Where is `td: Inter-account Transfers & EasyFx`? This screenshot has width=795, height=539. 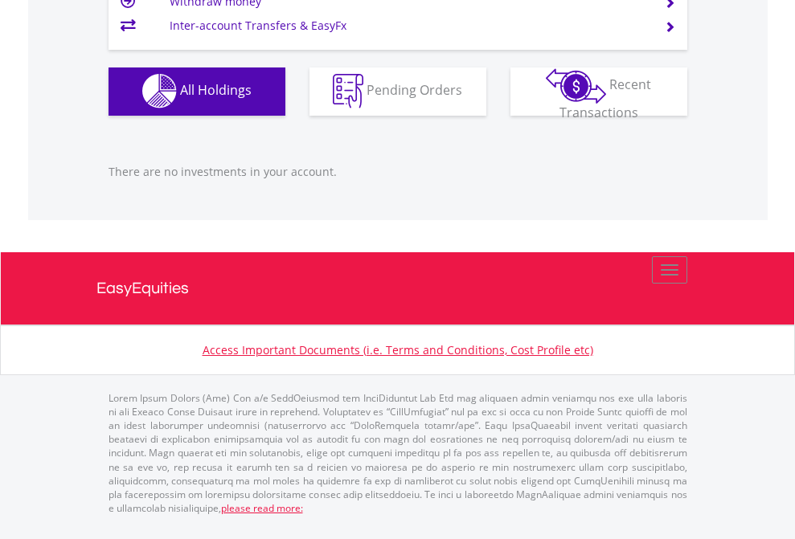 td: Inter-account Transfers & EasyFx is located at coordinates (407, 26).